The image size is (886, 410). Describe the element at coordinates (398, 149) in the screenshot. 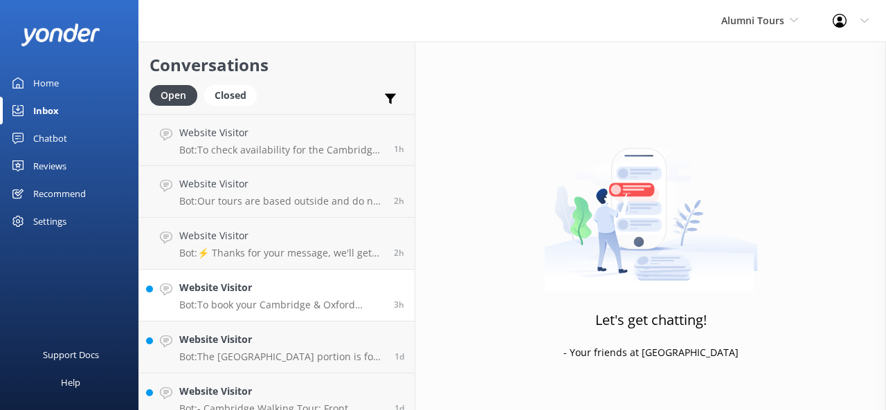

I see `span: Sep 04 2025 10:32am (UTC +01:00) Europe/Dublin` at that location.